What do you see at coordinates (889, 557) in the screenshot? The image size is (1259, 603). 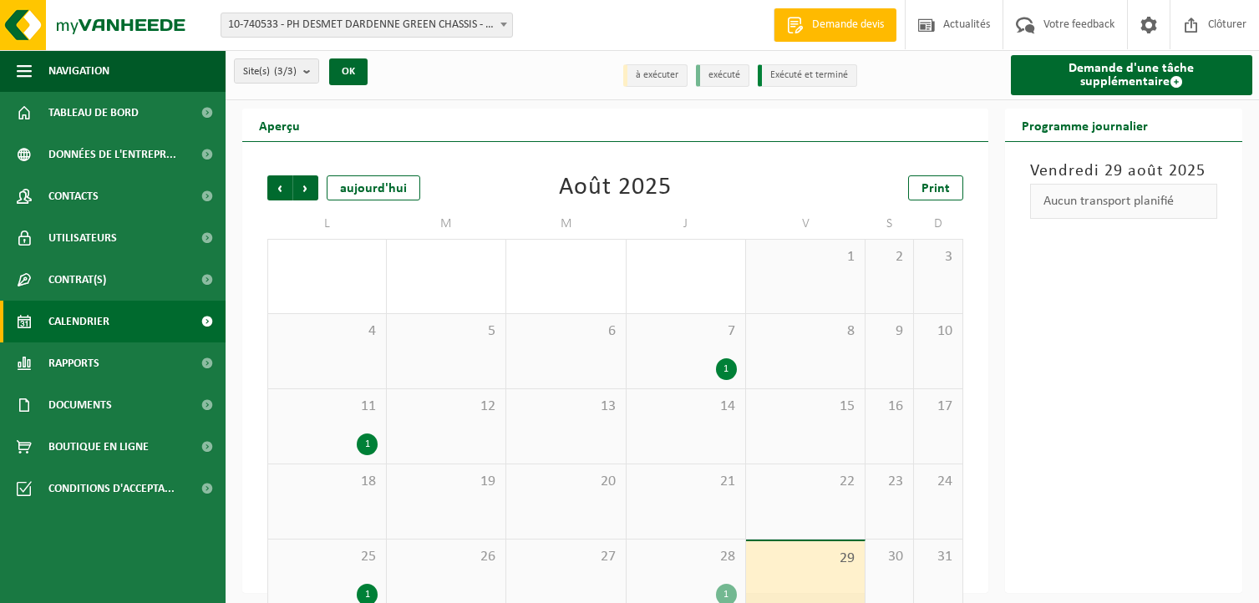 I see `span: 30` at bounding box center [889, 557].